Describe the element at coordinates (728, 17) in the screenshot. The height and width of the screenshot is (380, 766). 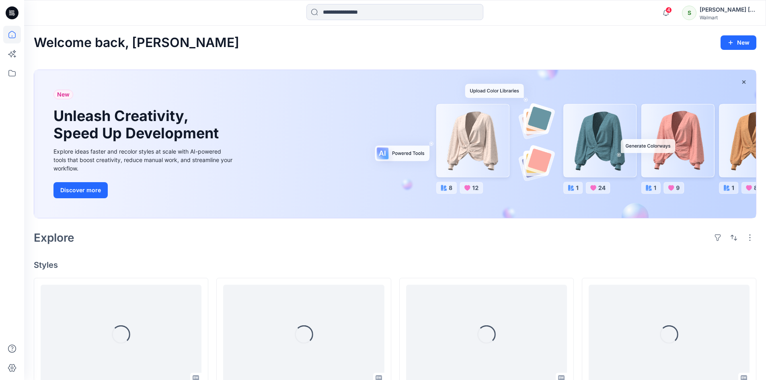
I see `div: Walmart` at that location.